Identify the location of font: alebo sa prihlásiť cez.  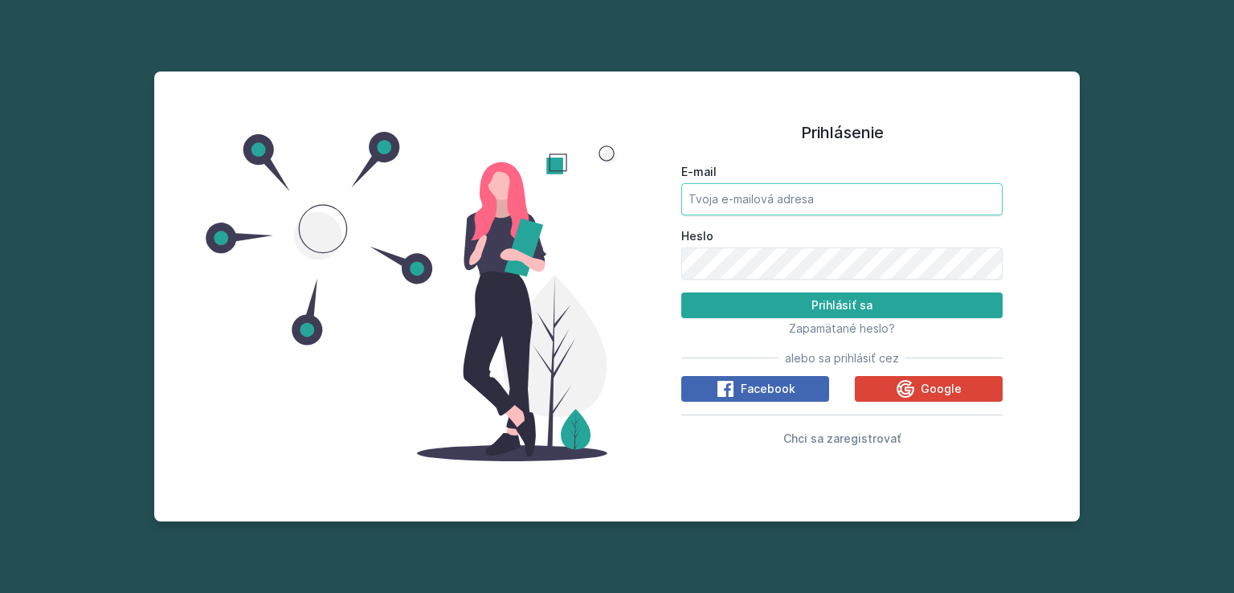
(842, 358).